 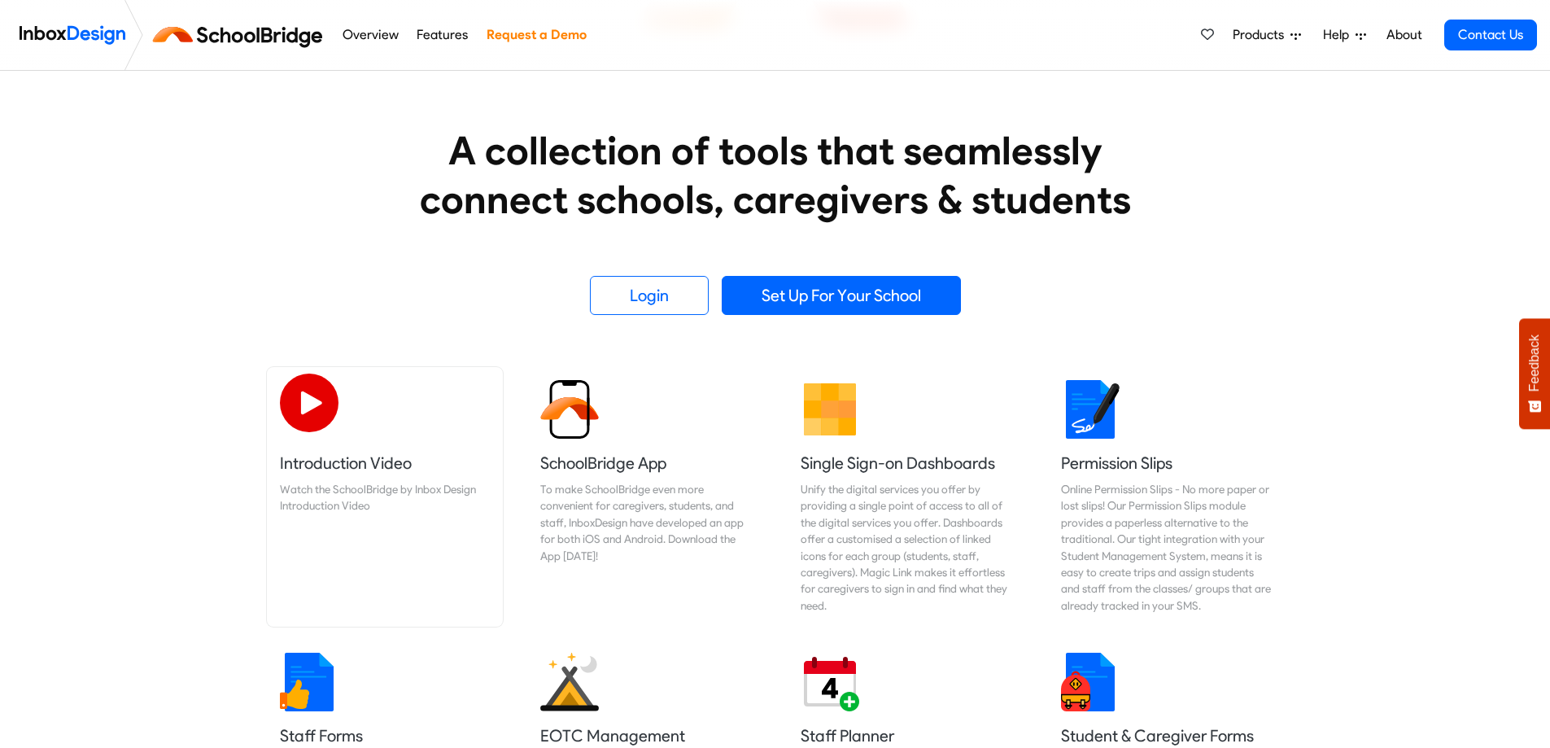 What do you see at coordinates (841, 295) in the screenshot?
I see `a: Set Up For Your School` at bounding box center [841, 295].